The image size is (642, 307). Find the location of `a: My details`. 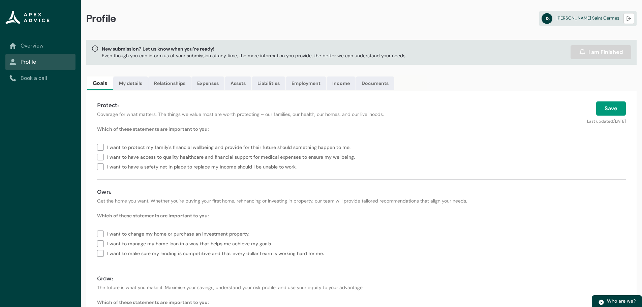

a: My details is located at coordinates (130, 83).